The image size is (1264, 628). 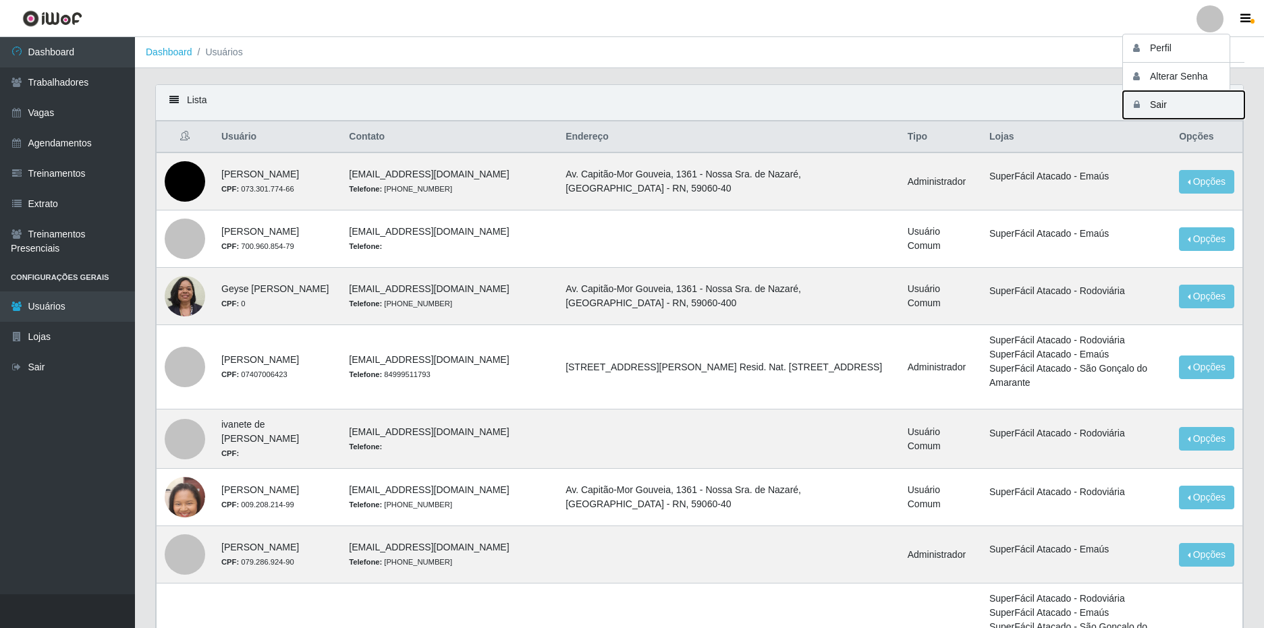 I want to click on th: Endereço, so click(x=728, y=137).